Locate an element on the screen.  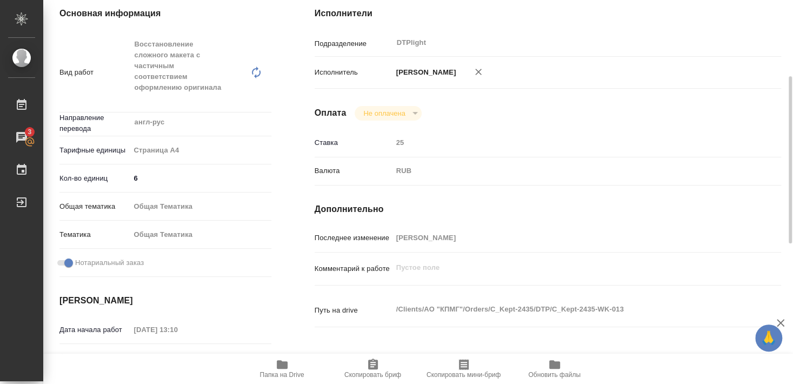
div: Страница А4 is located at coordinates (200, 150).